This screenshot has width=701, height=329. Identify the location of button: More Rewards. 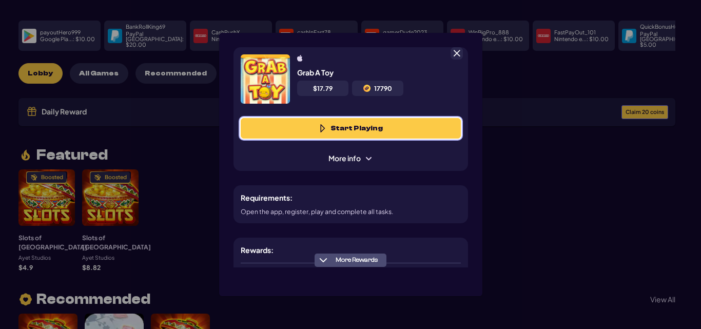
(351, 260).